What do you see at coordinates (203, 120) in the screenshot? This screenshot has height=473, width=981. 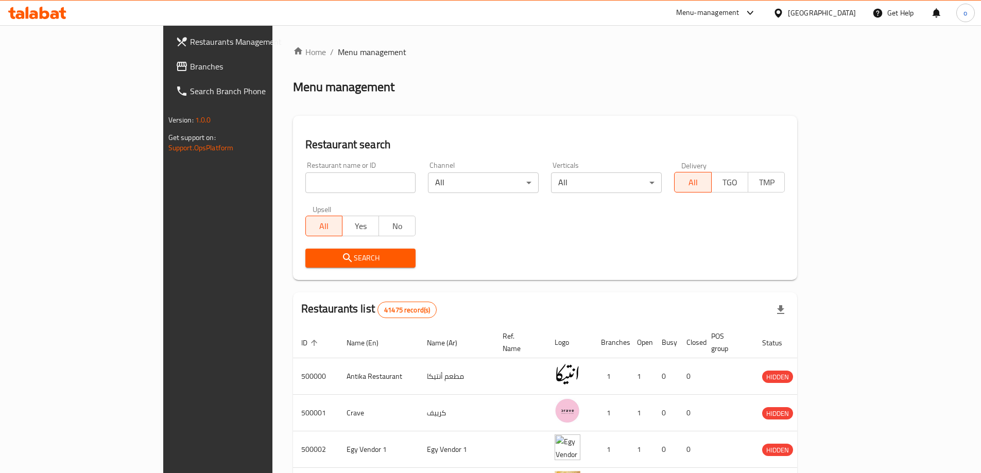 I see `span: 1.0.0` at bounding box center [203, 120].